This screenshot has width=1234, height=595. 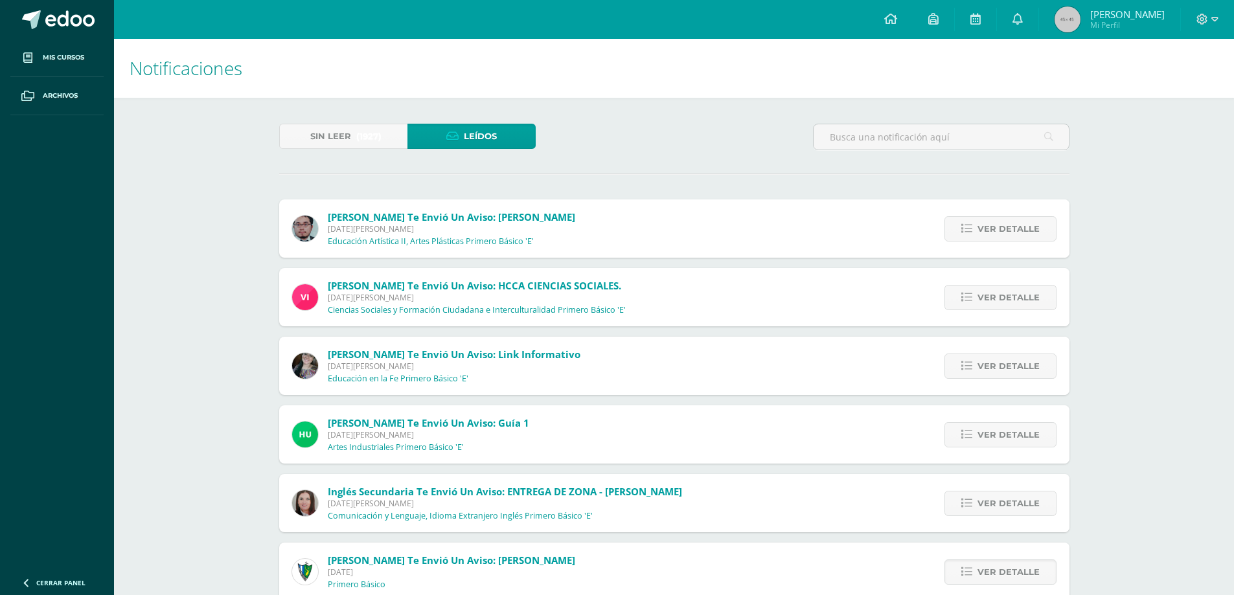 I want to click on p: Primero Básico, so click(x=356, y=585).